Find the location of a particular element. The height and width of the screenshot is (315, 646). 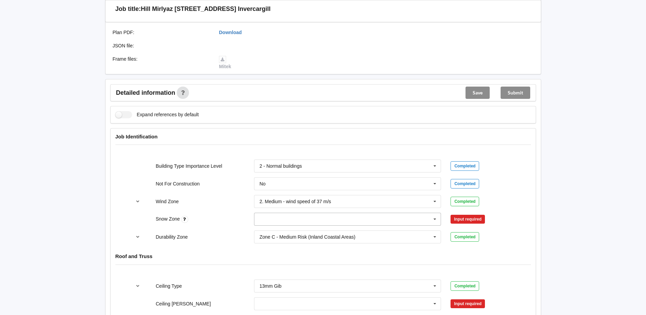

a: Mitek is located at coordinates (225, 63).